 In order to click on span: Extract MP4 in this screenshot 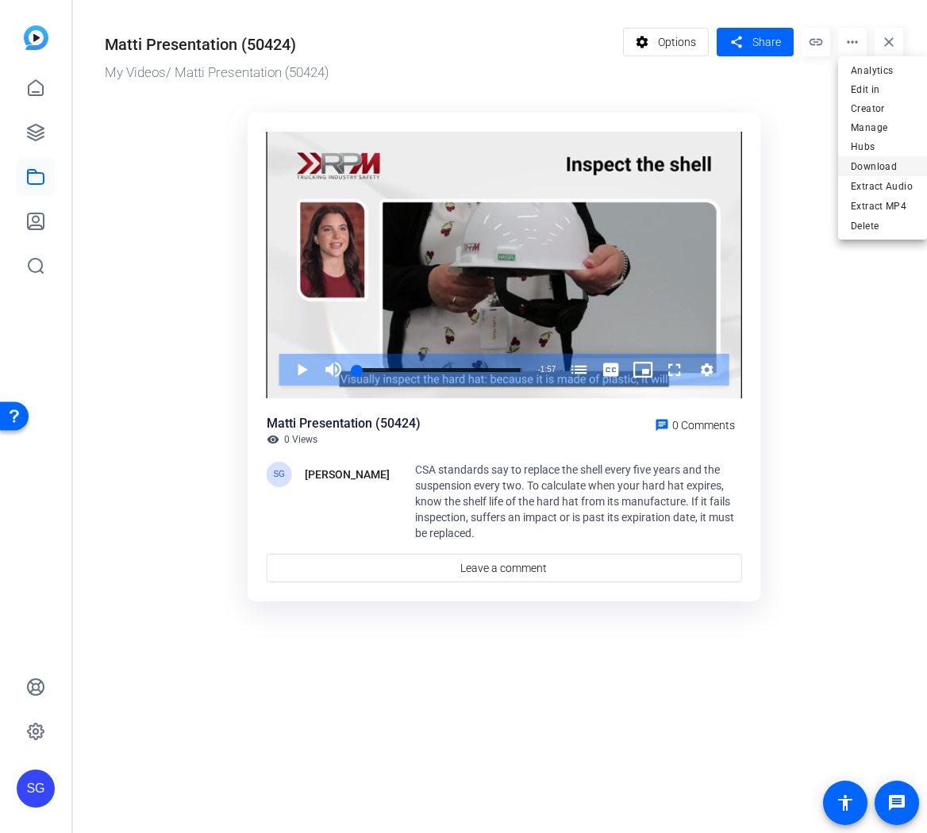, I will do `click(882, 206)`.